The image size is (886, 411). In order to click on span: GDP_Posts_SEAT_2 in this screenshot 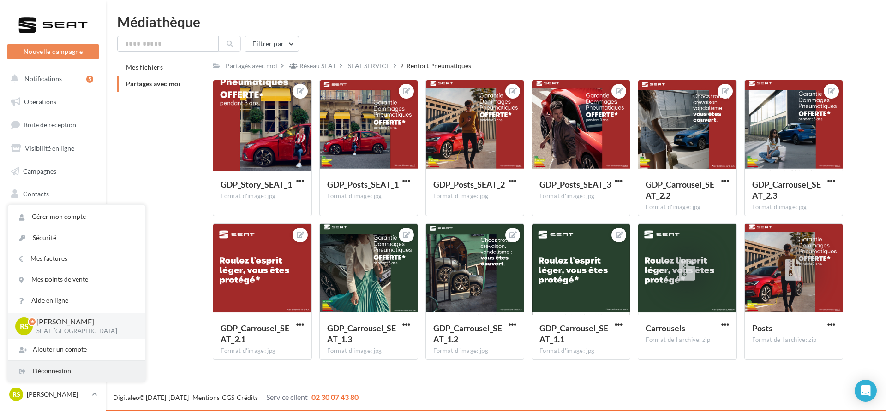, I will do `click(469, 185)`.